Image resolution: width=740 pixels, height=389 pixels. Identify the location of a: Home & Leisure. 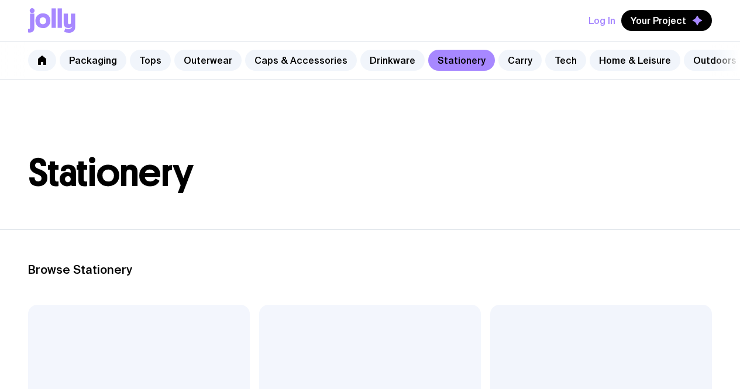
(634, 60).